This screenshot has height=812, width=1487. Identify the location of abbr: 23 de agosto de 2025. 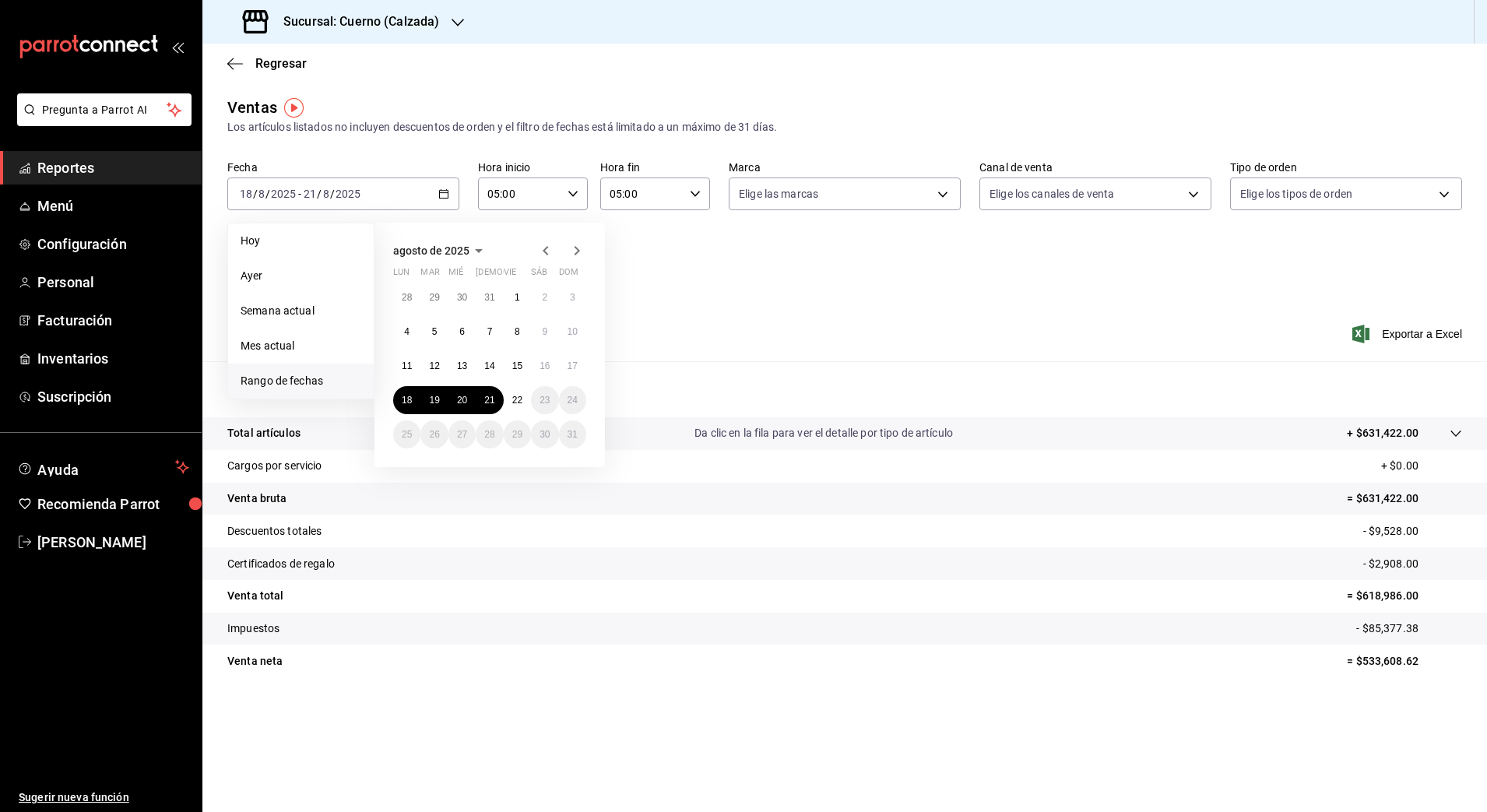
(544, 400).